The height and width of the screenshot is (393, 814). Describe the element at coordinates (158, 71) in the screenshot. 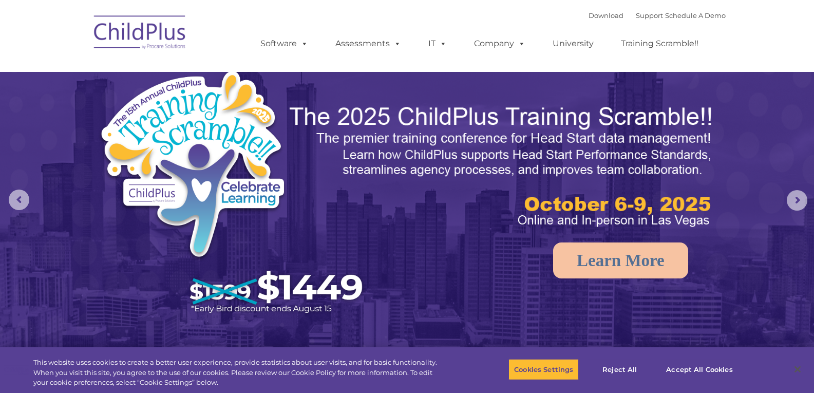

I see `span: Last name` at that location.